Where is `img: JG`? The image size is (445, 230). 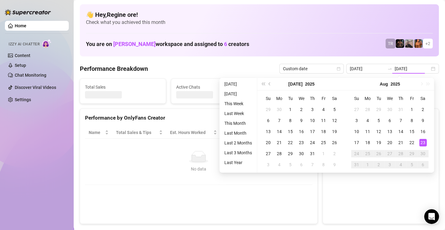 img: JG is located at coordinates (418, 44).